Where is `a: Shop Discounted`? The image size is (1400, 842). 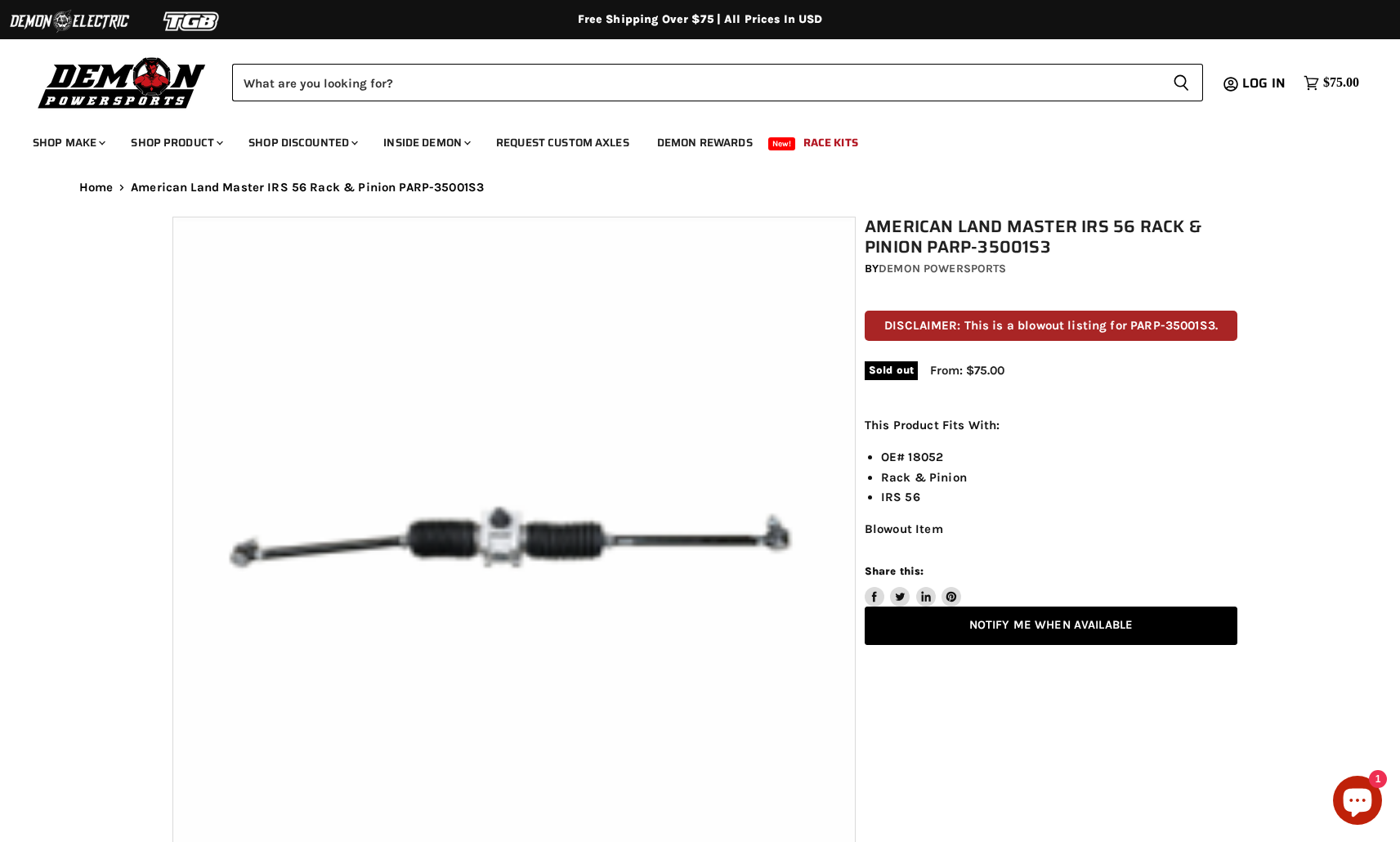
a: Shop Discounted is located at coordinates (302, 143).